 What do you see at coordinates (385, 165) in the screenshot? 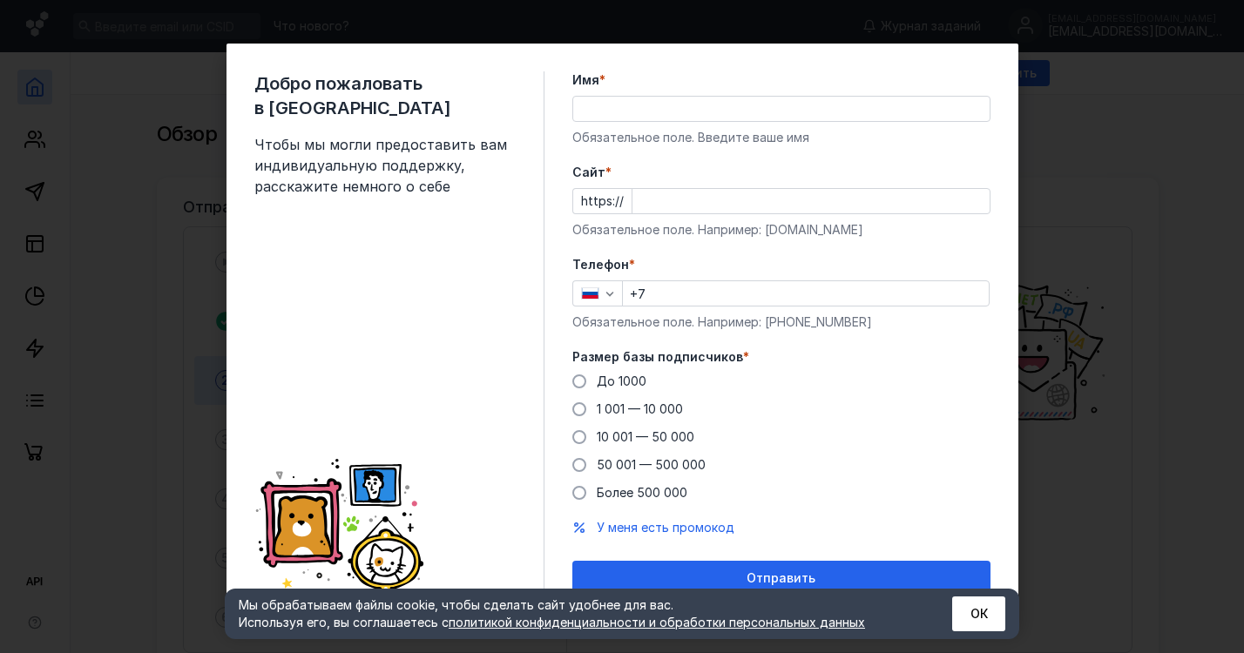
I see `span: Чтобы мы могли предоставить вам индивидуальную поддержку, расскажите немного о себе` at bounding box center [385, 165].